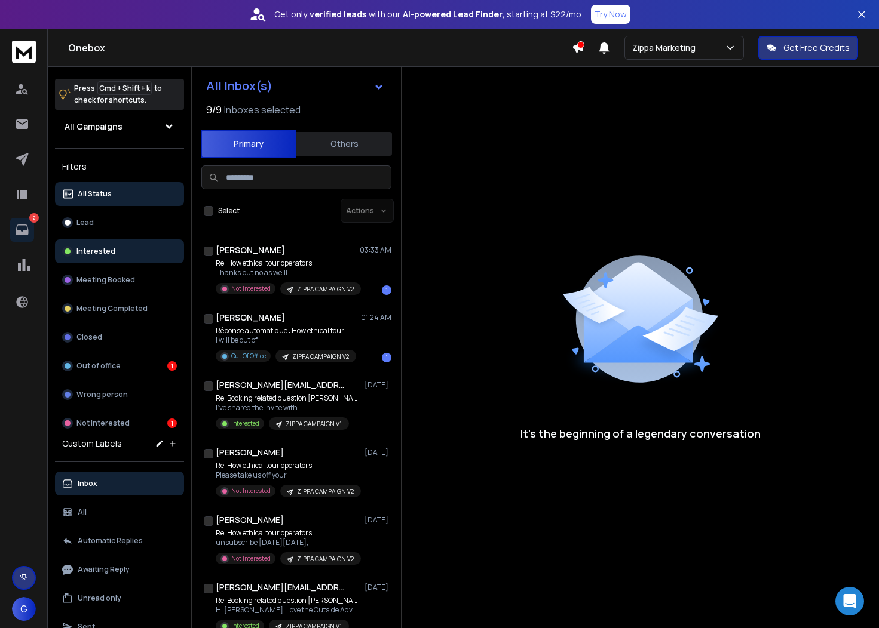  I want to click on button: Try Now, so click(611, 14).